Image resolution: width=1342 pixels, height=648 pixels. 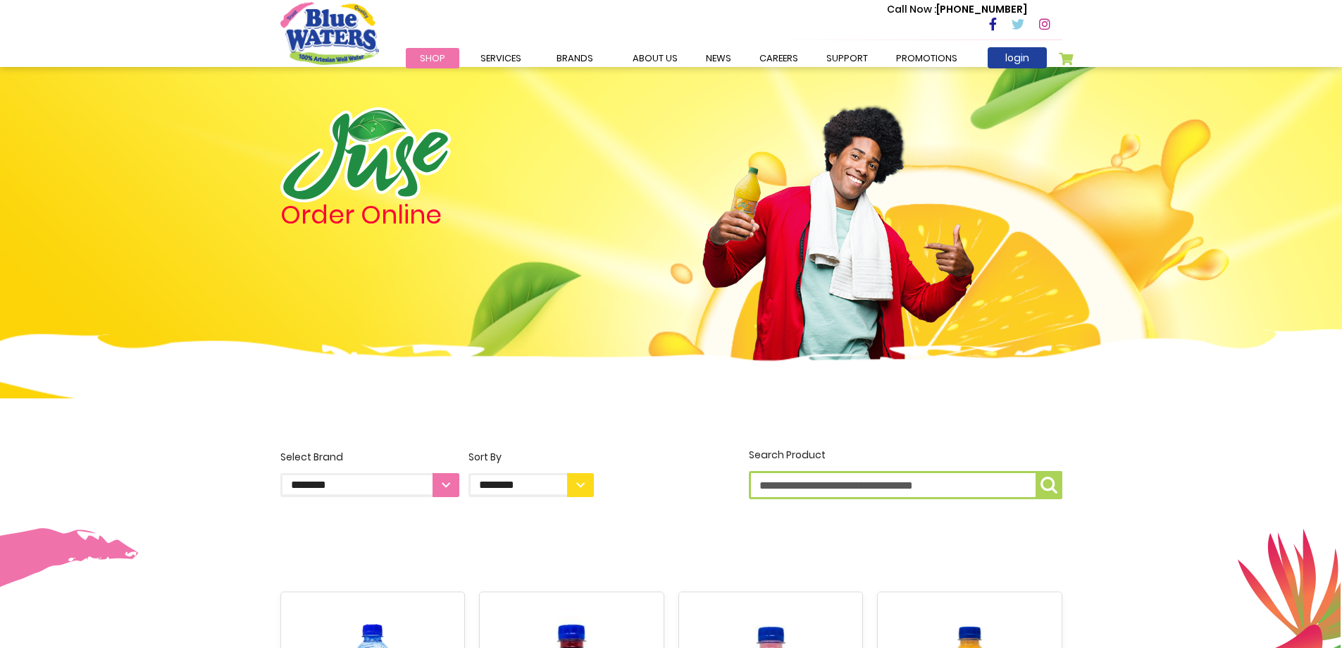 I want to click on a: careers, so click(x=779, y=58).